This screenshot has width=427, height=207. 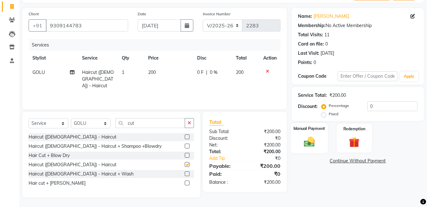 What do you see at coordinates (224, 166) in the screenshot?
I see `div: Payable:` at bounding box center [224, 166].